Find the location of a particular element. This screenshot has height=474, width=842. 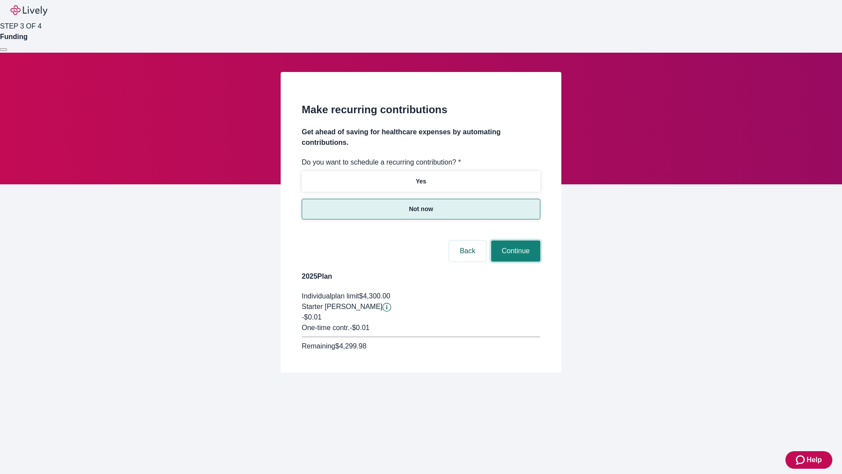

span: $4,300.00 is located at coordinates (375, 296).